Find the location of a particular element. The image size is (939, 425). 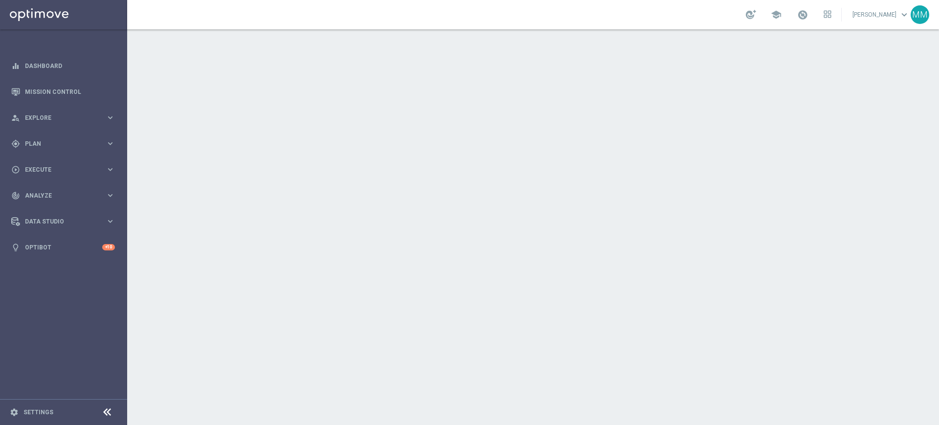

div: MM is located at coordinates (920, 15).